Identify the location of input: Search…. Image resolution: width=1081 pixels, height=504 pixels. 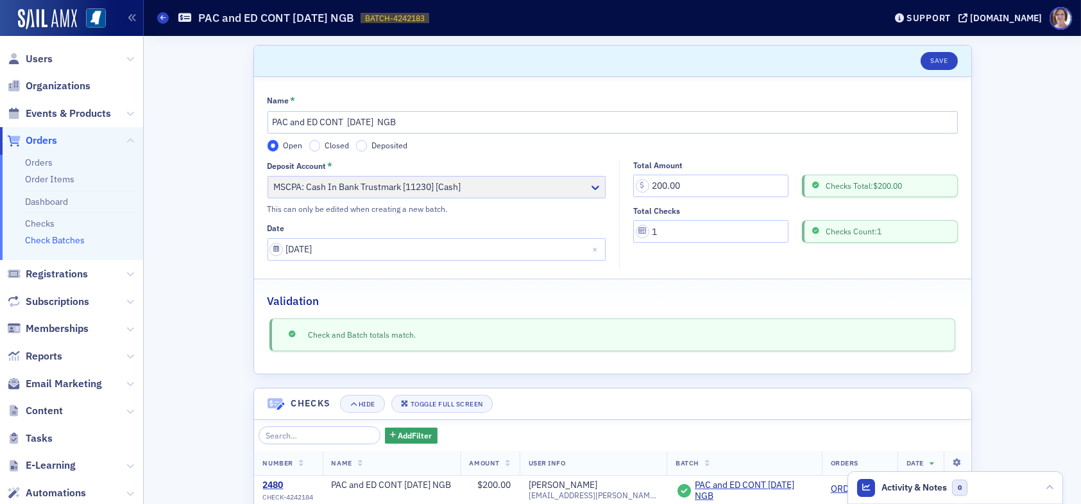
(319, 435).